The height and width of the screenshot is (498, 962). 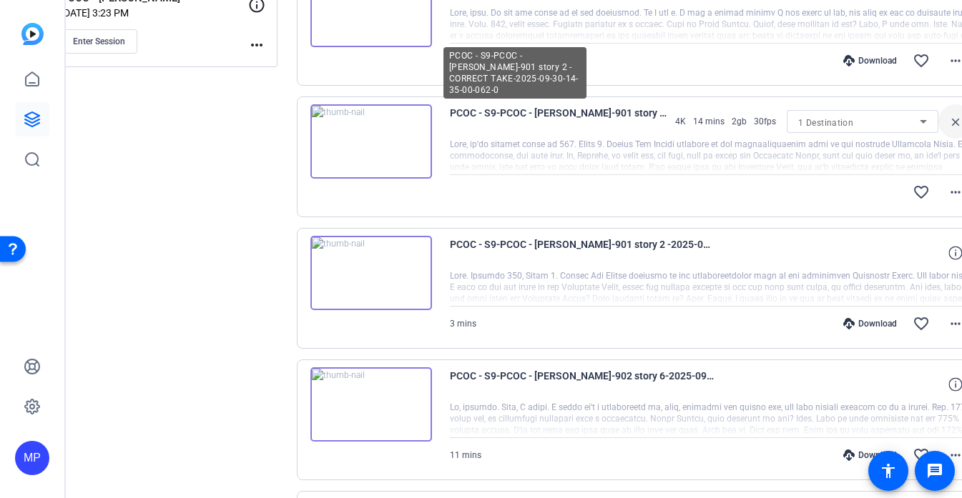 I want to click on span: 11 mins, so click(x=465, y=455).